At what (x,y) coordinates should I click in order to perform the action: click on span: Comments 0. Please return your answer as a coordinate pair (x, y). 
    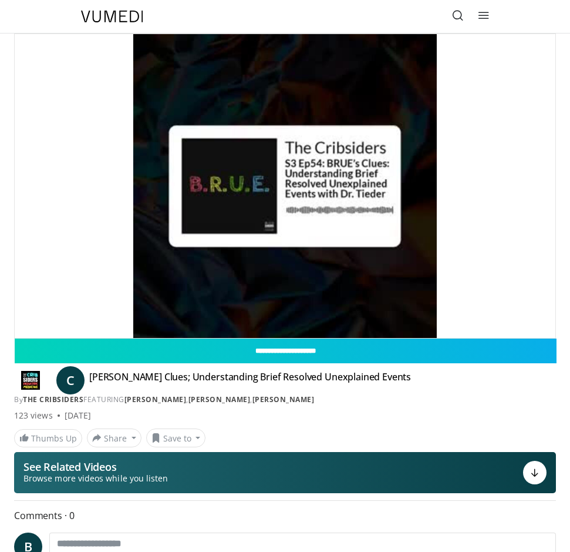
    Looking at the image, I should click on (285, 515).